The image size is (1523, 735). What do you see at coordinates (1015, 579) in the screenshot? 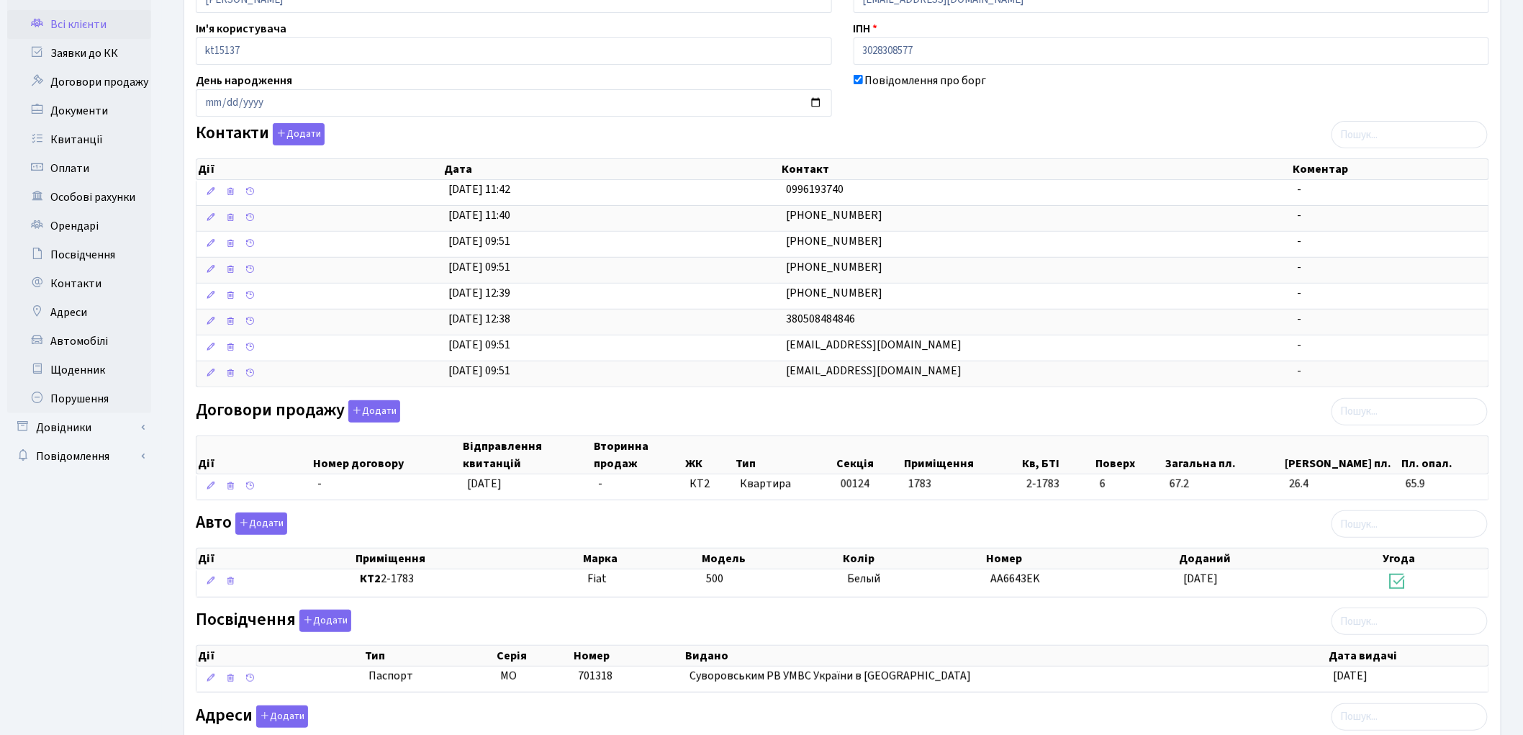
I see `span: AA6643EK` at bounding box center [1015, 579].